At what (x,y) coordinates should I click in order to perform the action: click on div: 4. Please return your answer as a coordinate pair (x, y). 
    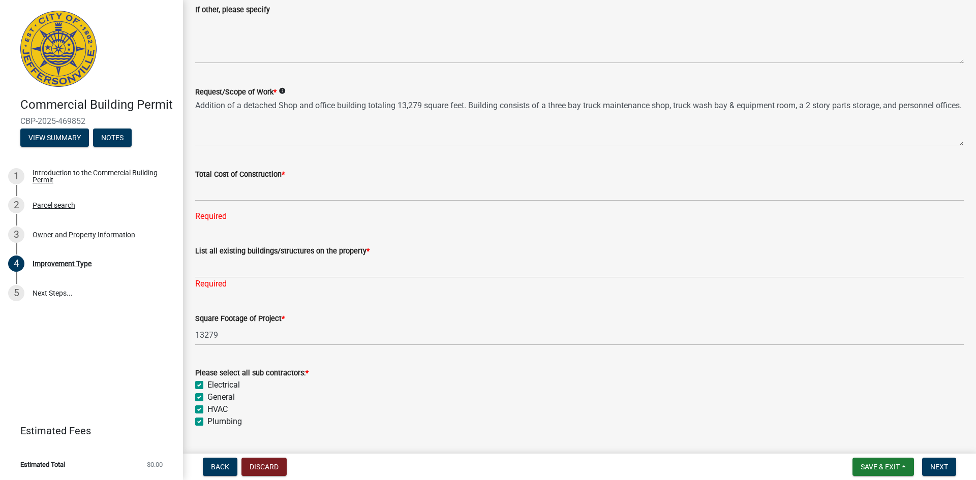
    Looking at the image, I should click on (16, 264).